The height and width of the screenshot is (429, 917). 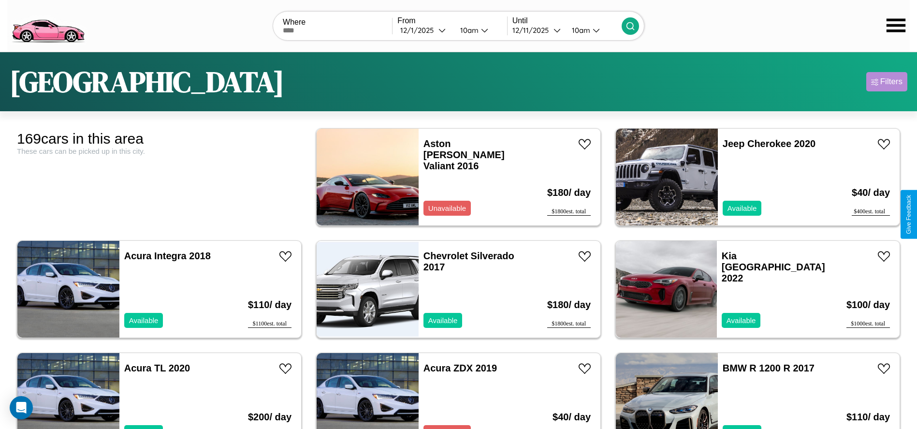 I want to click on button: Filters, so click(x=886, y=82).